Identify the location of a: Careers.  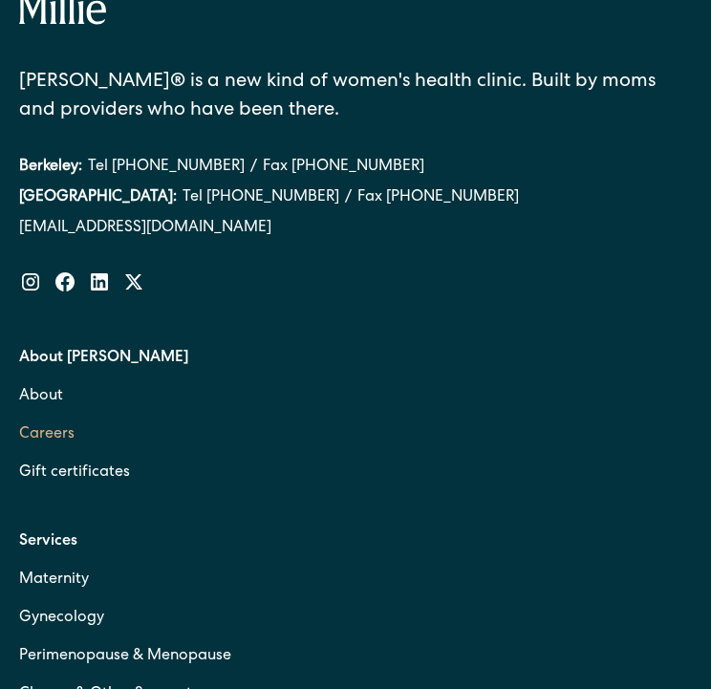
(355, 435).